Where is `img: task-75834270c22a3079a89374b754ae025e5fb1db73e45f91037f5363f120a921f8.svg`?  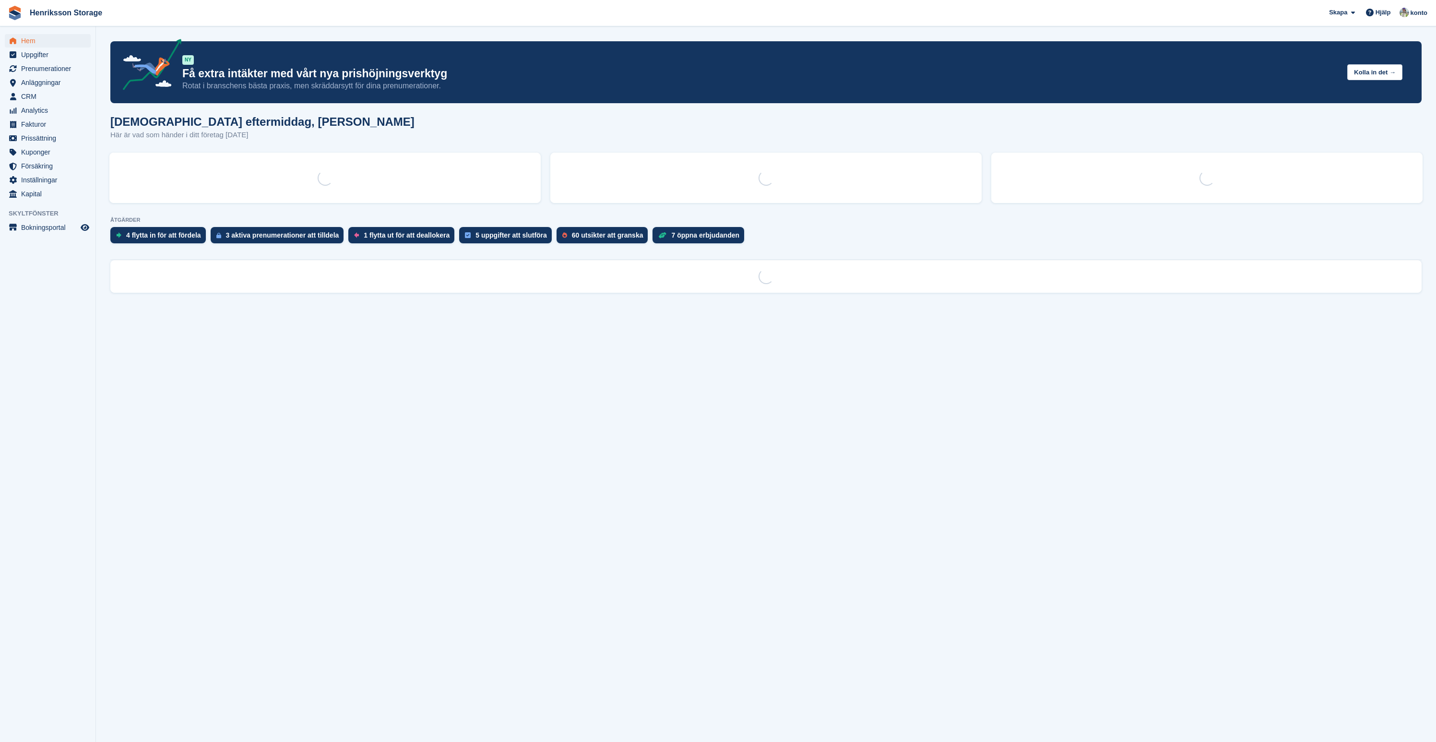 img: task-75834270c22a3079a89374b754ae025e5fb1db73e45f91037f5363f120a921f8.svg is located at coordinates (468, 235).